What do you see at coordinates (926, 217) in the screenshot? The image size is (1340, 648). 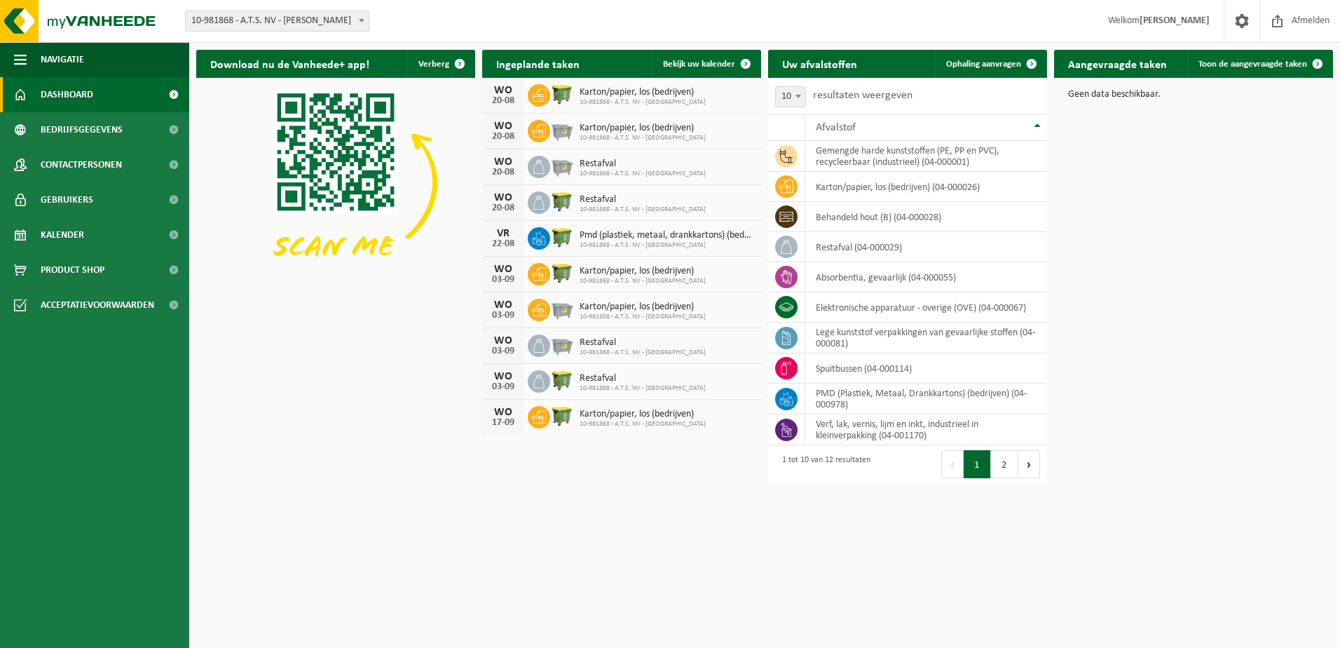 I see `td: behandeld hout (B) (04-000028)` at bounding box center [926, 217].